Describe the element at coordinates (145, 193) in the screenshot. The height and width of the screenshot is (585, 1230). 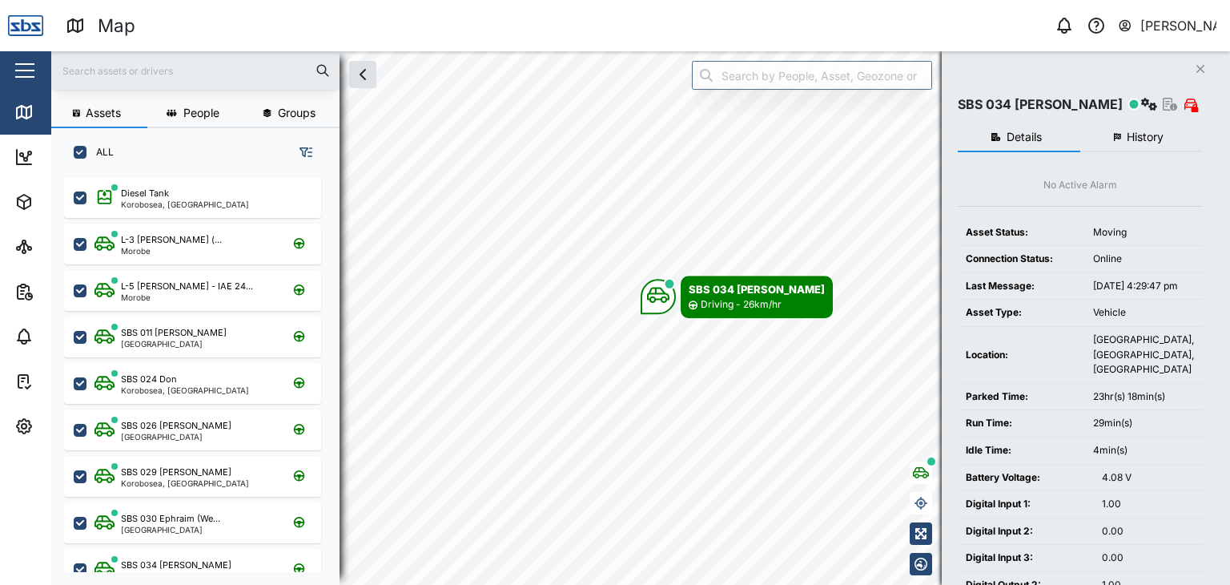
I see `div: Diesel Tank` at that location.